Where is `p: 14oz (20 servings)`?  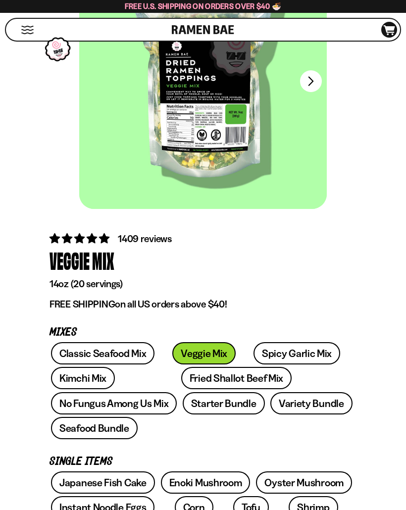
p: 14oz (20 servings) is located at coordinates (203, 284).